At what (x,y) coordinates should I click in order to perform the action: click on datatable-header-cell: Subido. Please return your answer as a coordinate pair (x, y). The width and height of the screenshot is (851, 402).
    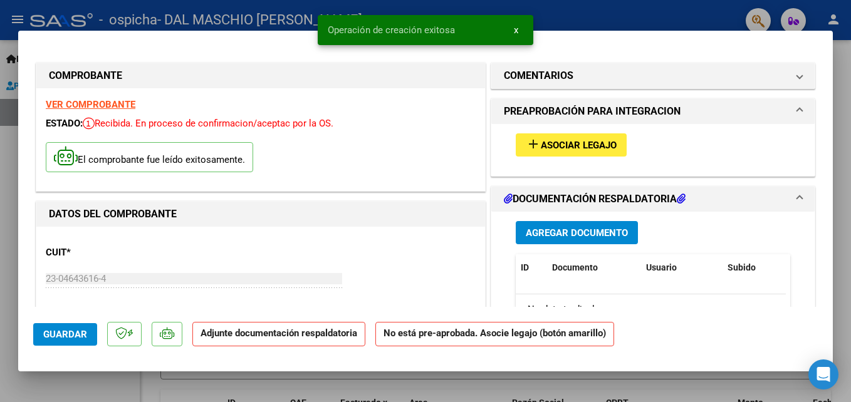
    Looking at the image, I should click on (754, 268).